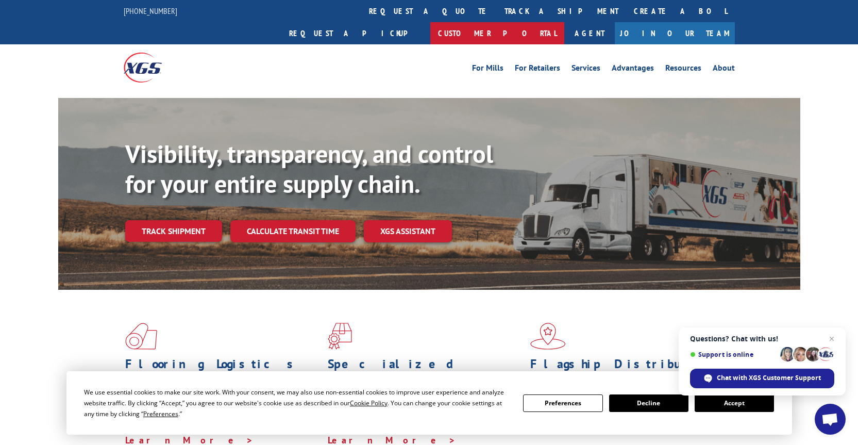  What do you see at coordinates (223, 373) in the screenshot?
I see `h1: Flooring Logistics Solutions` at bounding box center [223, 373].